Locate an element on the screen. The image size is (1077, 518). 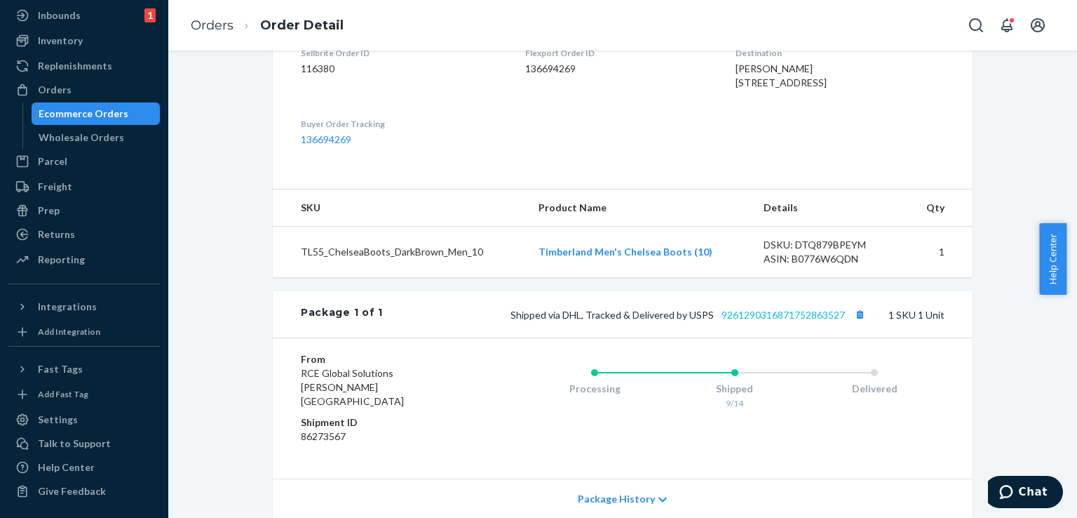
a: Wholesale Orders is located at coordinates (96, 137).